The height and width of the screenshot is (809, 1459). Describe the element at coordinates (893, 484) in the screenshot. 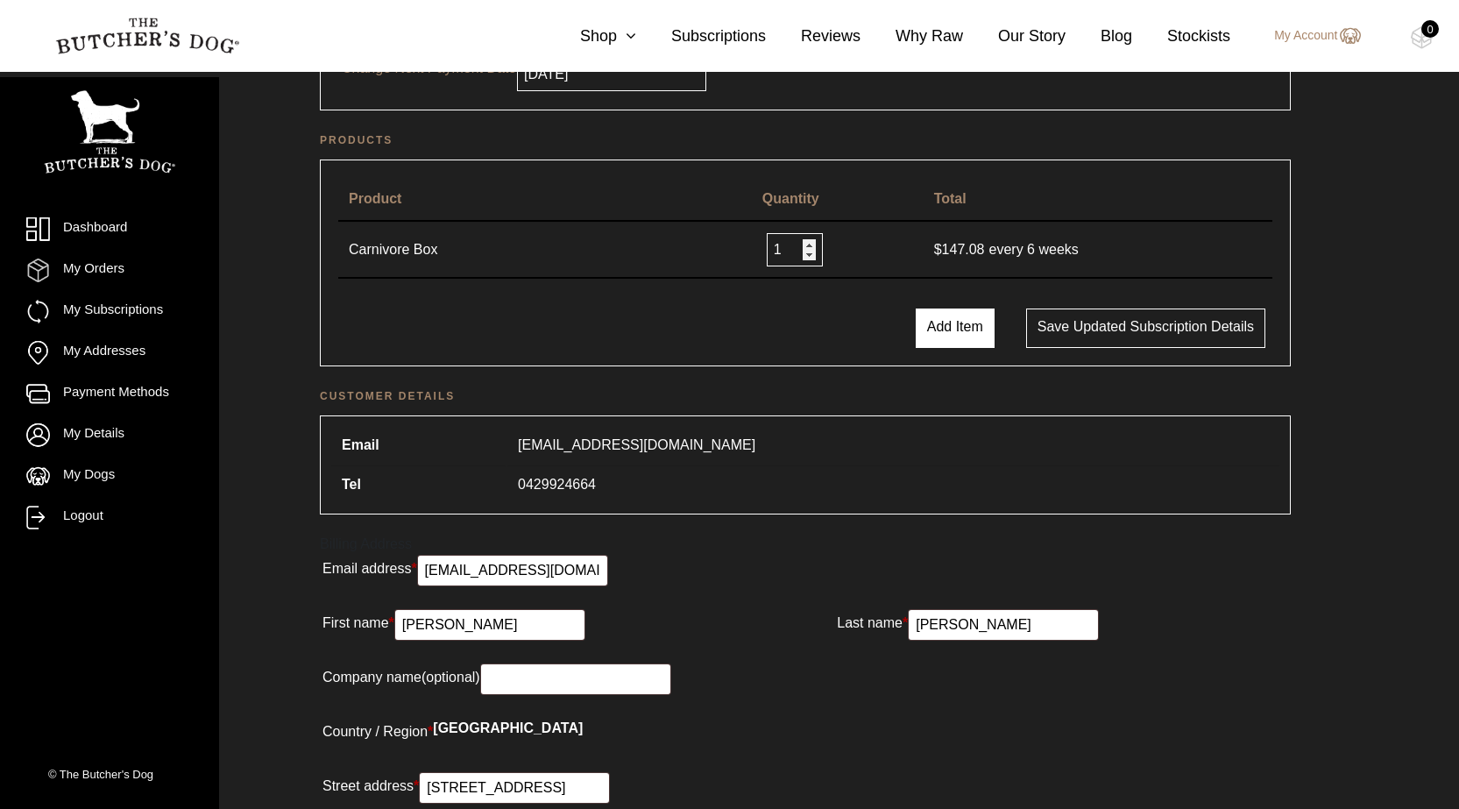

I see `td: 0429924664` at that location.